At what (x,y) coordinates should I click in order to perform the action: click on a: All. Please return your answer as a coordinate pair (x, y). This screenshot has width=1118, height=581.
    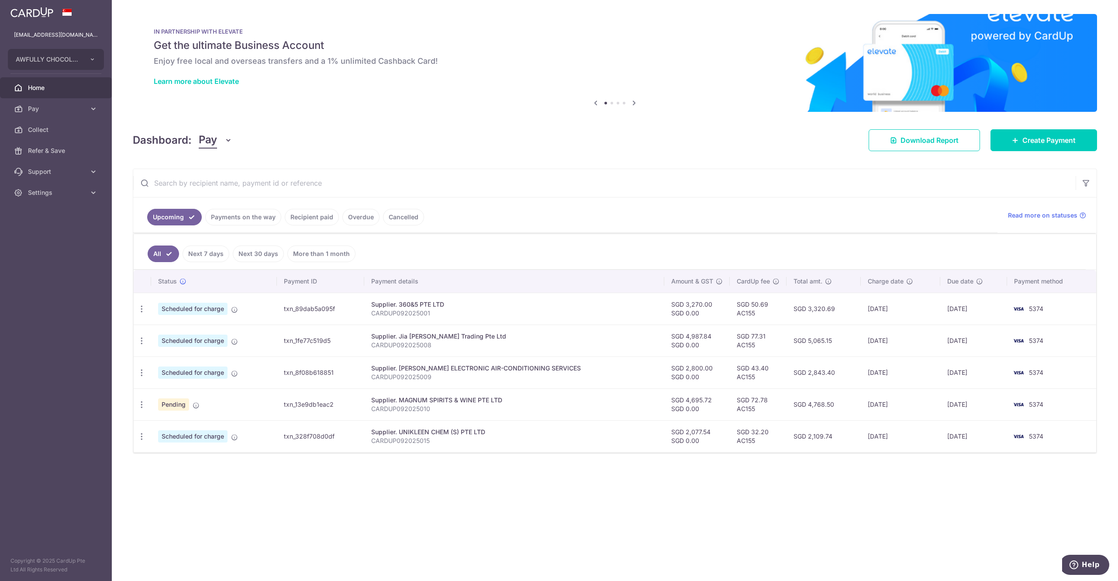
    Looking at the image, I should click on (163, 254).